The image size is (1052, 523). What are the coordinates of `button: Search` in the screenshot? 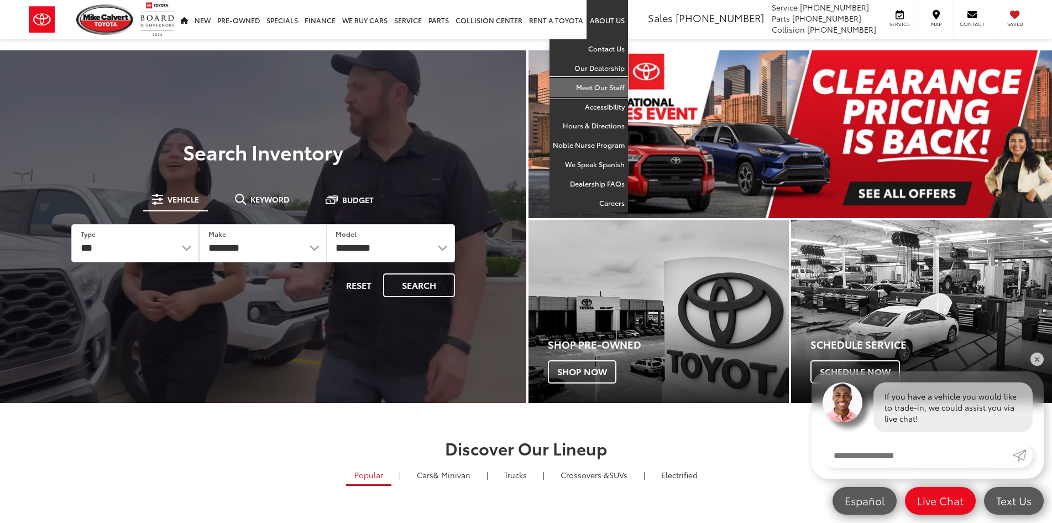 It's located at (419, 285).